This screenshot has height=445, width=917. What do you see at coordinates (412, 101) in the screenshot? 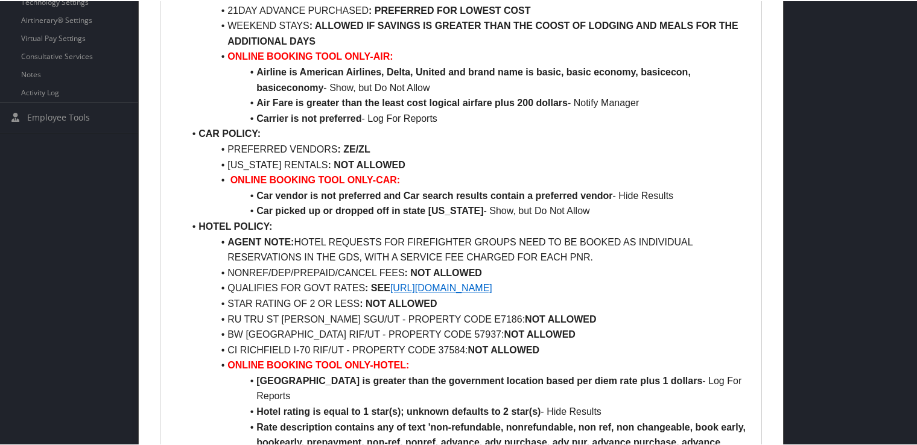
I see `strong: Air Fare is greater than the least cost logical airfare plus 200 dollars` at bounding box center [412, 101].